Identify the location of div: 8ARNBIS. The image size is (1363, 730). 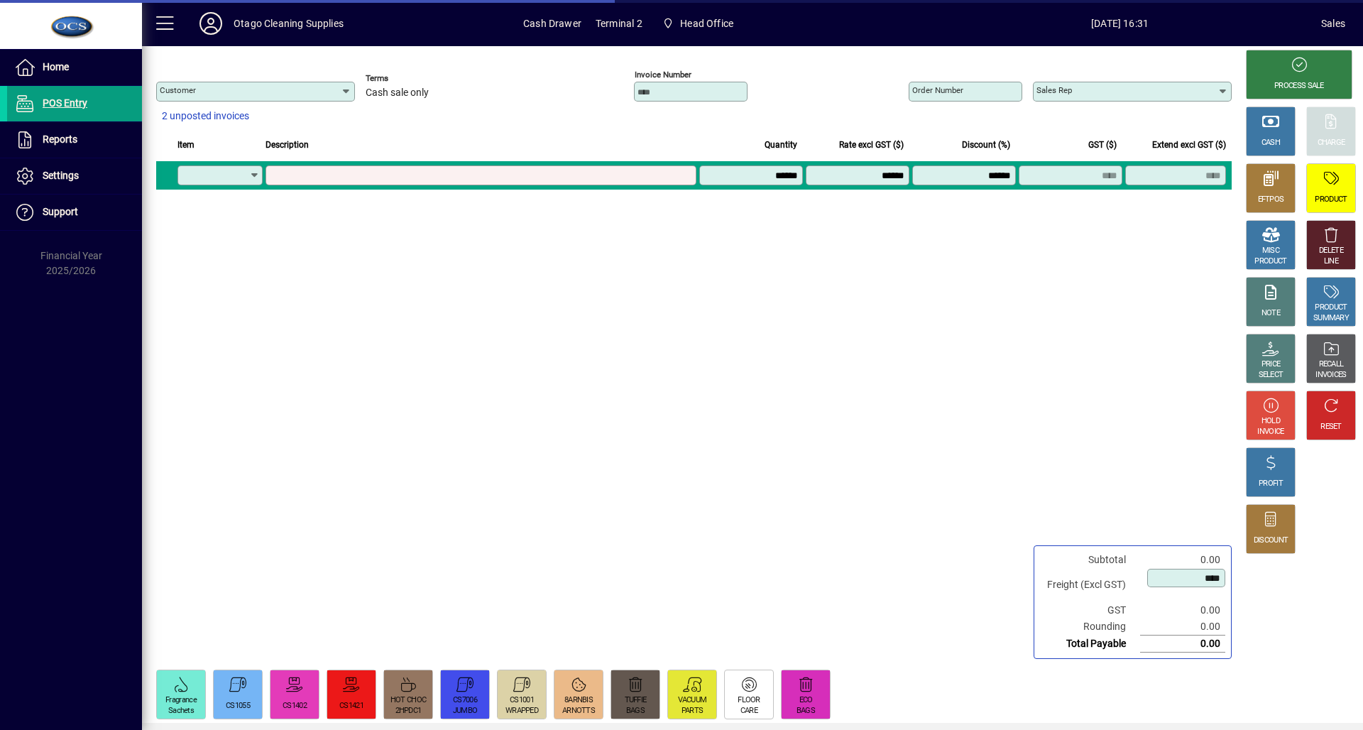
(579, 700).